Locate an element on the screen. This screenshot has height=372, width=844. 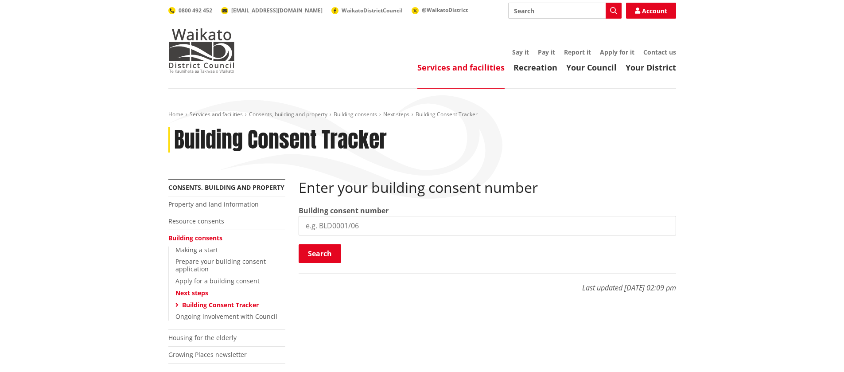
a: Contact us is located at coordinates (659, 52).